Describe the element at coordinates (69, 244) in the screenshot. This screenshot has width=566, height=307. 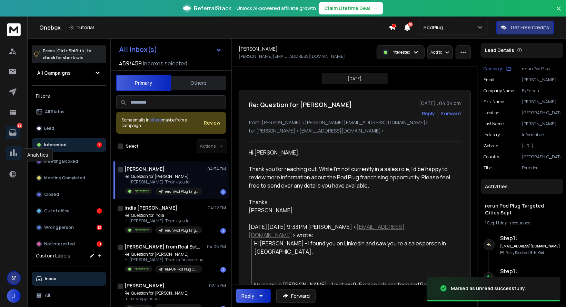
I see `button: Not Interested61` at that location.